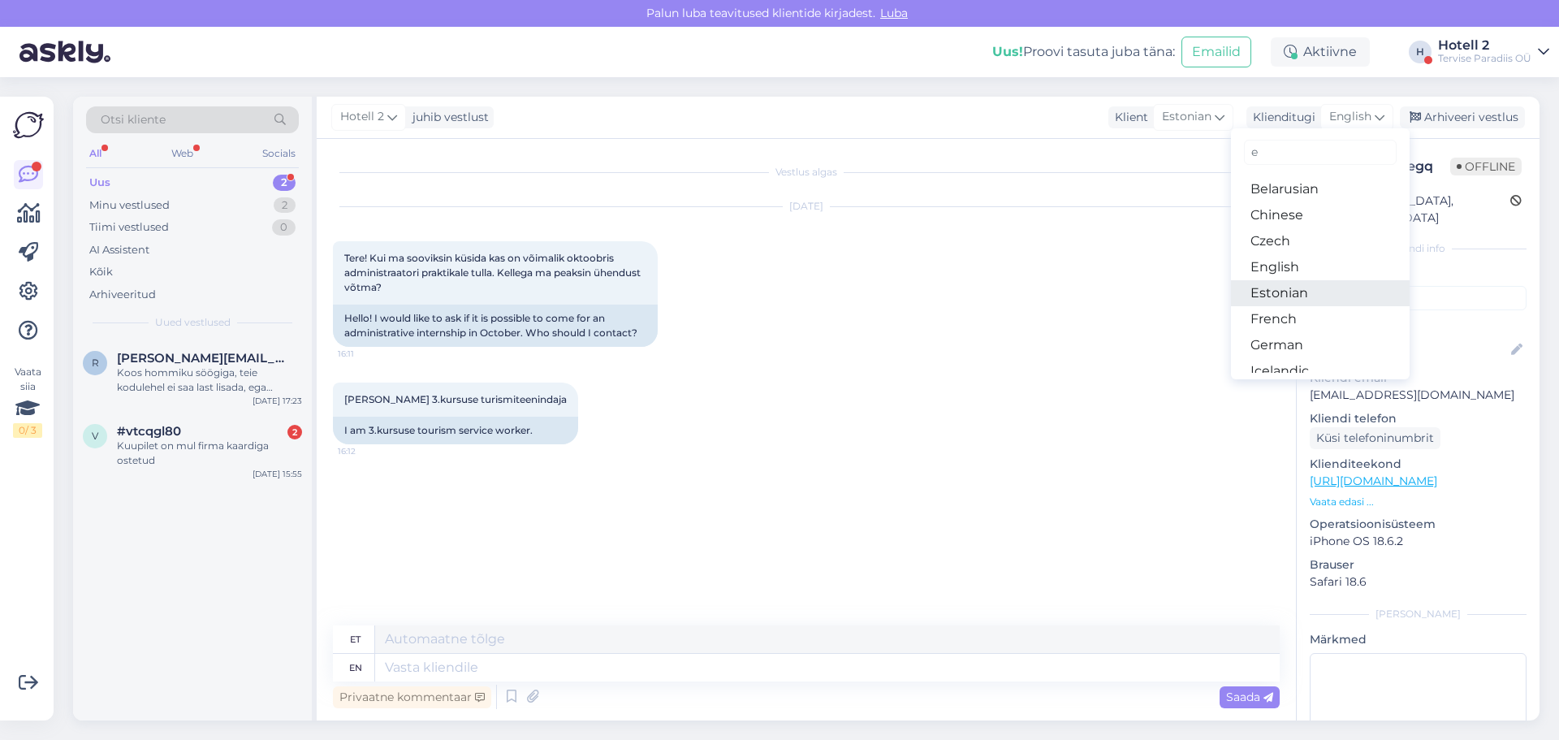 The height and width of the screenshot is (740, 1559). Describe the element at coordinates (95, 435) in the screenshot. I see `span: v` at that location.